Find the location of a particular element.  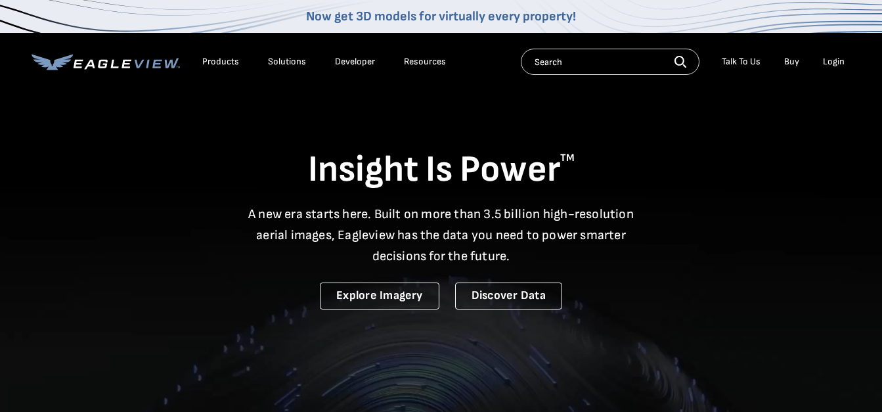

div: Solutions is located at coordinates (287, 62).